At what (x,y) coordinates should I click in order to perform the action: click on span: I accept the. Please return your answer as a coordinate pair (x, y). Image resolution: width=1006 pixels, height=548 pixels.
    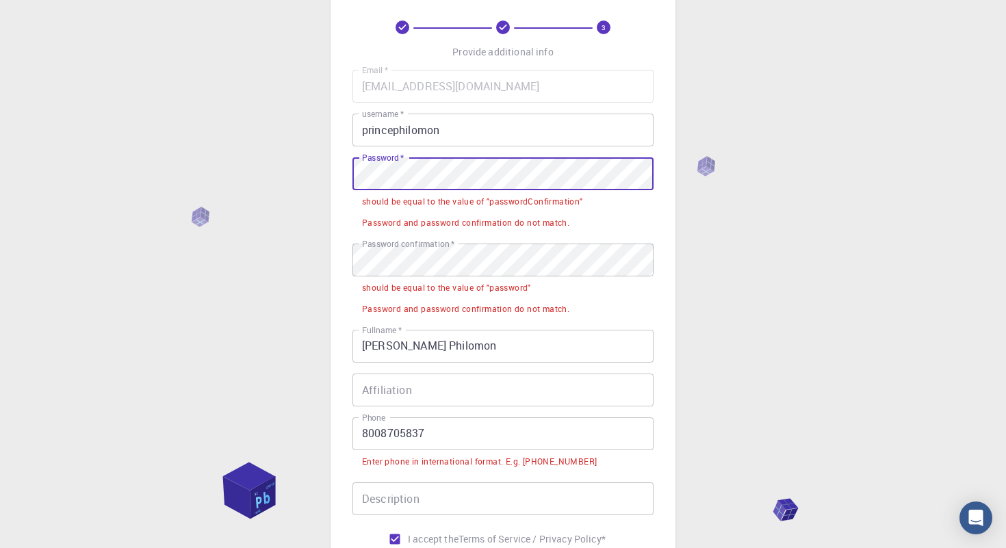
    Looking at the image, I should click on (433, 539).